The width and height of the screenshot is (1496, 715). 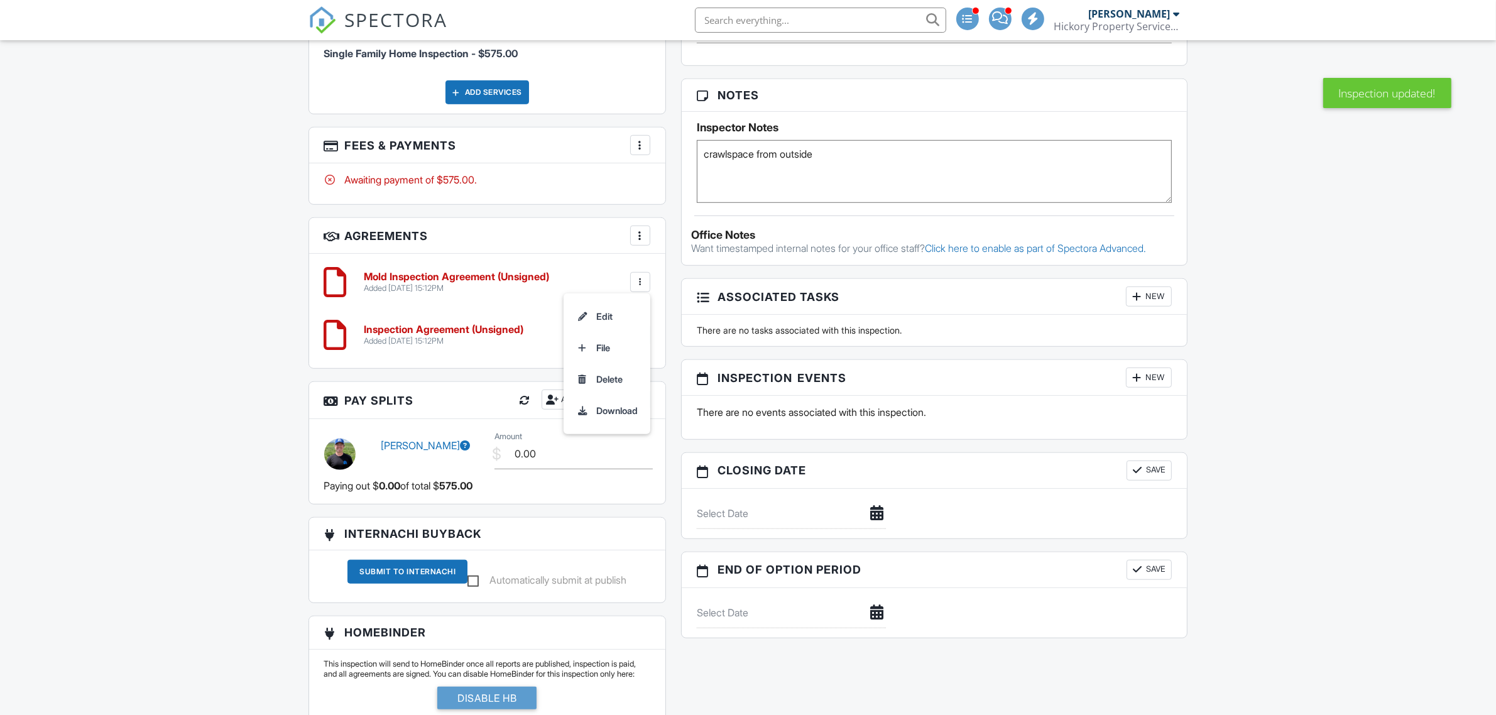 I want to click on h3: InterNACHI BuyBack, so click(x=487, y=534).